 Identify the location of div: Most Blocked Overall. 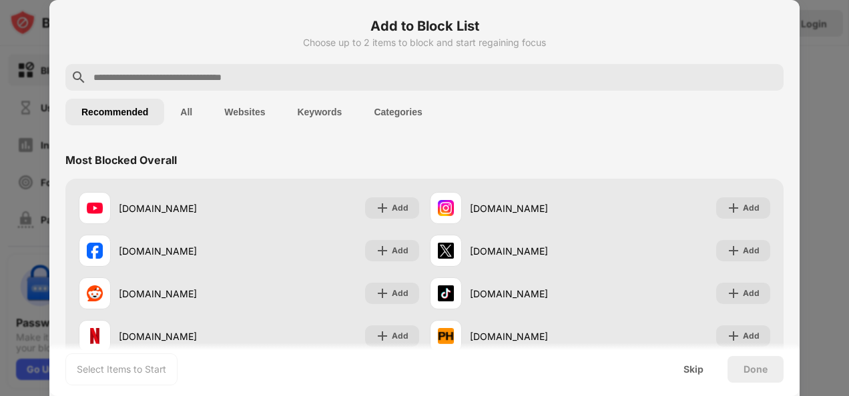
(121, 160).